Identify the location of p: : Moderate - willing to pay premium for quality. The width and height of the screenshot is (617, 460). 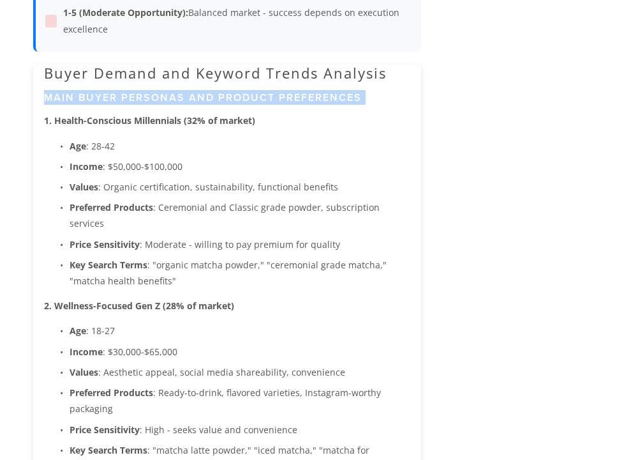
(240, 244).